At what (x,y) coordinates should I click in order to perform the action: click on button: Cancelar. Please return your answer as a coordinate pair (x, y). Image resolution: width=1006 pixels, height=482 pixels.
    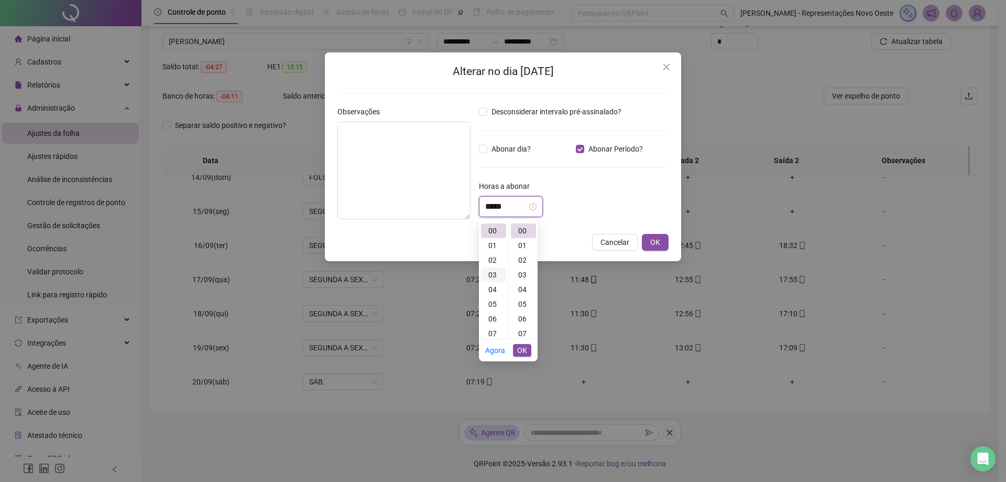
    Looking at the image, I should click on (615, 242).